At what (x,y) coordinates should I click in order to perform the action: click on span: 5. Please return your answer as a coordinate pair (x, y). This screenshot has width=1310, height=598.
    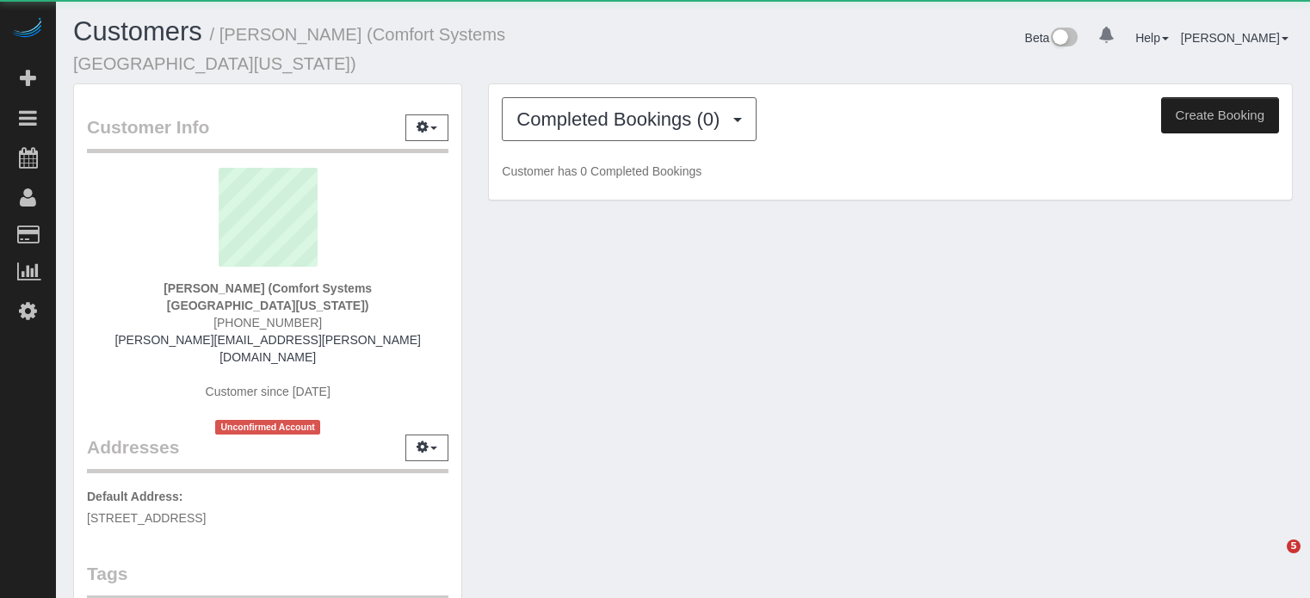
    Looking at the image, I should click on (1293, 546).